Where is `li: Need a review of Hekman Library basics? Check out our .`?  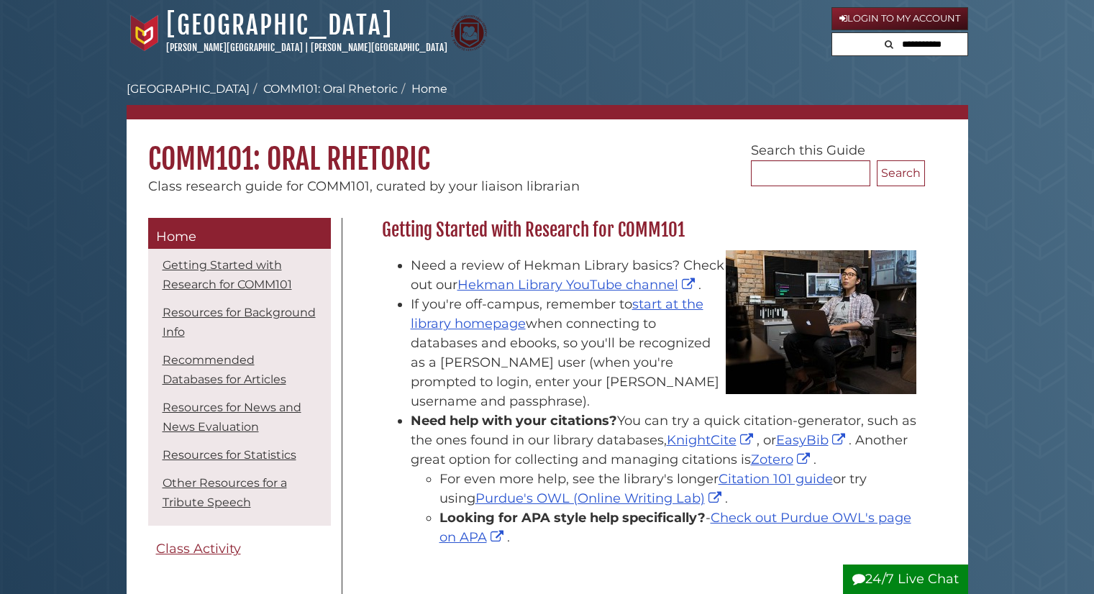
li: Need a review of Hekman Library basics? Check out our . is located at coordinates (664, 275).